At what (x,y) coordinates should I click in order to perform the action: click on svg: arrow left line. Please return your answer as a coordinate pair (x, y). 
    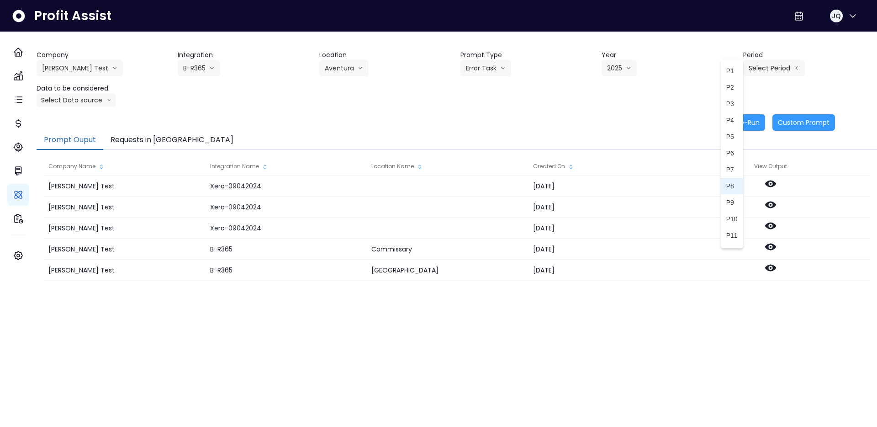
    Looking at the image, I should click on (797, 68).